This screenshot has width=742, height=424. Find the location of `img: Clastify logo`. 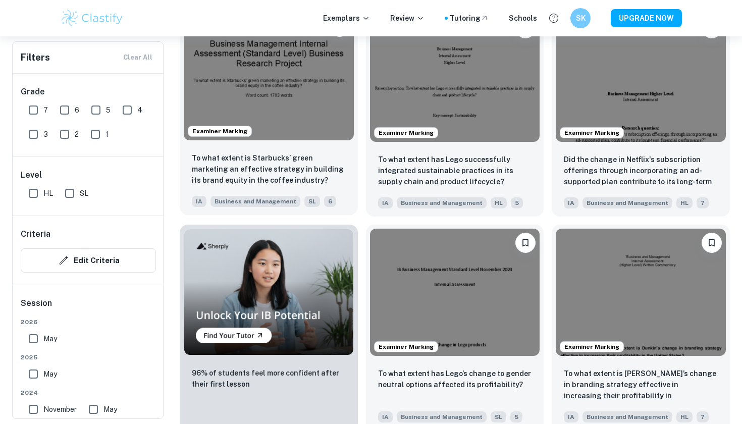

img: Clastify logo is located at coordinates (92, 18).